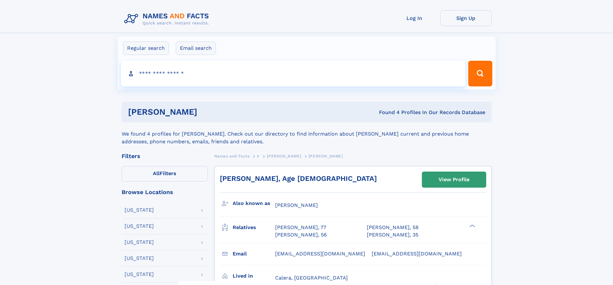 This screenshot has height=285, width=613. Describe the element at coordinates (168, 19) in the screenshot. I see `img: Logo Names and Facts` at that location.